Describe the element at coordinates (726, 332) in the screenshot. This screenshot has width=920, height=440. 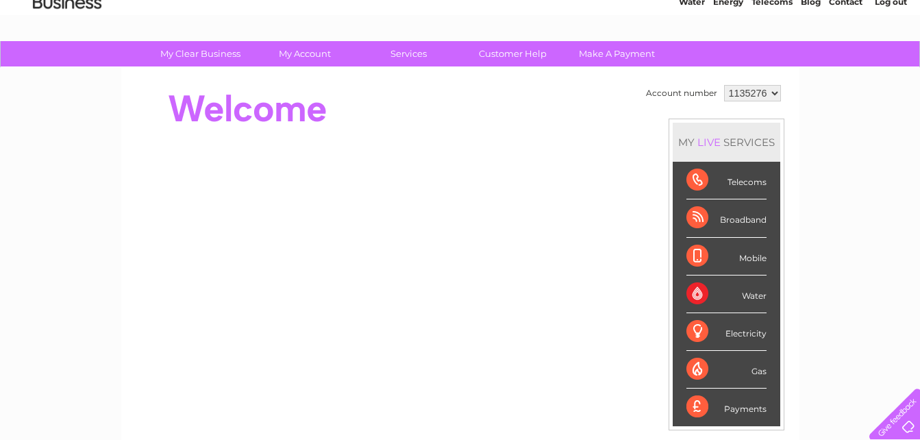
I see `div: Electricity` at that location.